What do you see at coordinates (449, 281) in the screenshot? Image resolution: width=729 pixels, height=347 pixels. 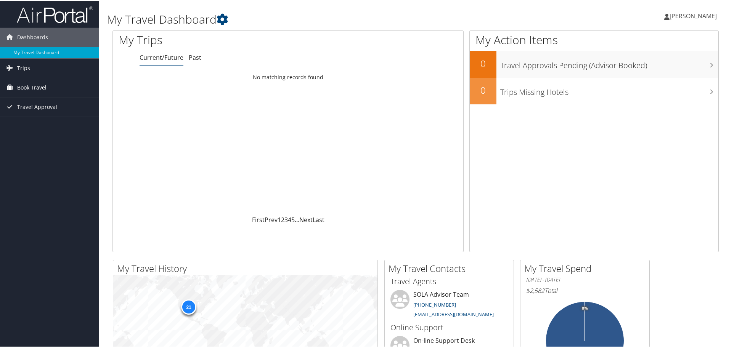 I see `h3: Travel Agents` at bounding box center [449, 281].